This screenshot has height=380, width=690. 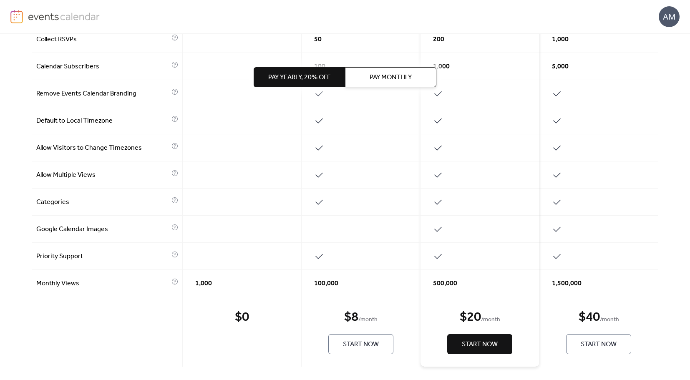 What do you see at coordinates (103, 202) in the screenshot?
I see `span: Categories` at bounding box center [103, 202].